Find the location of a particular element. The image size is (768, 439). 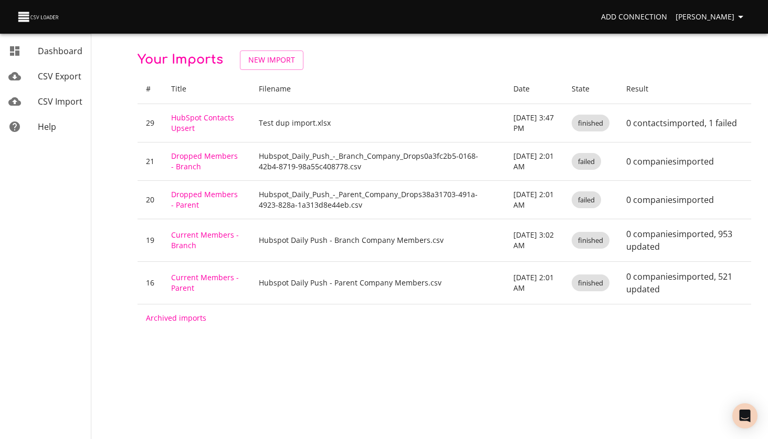

a: New Import is located at coordinates (272, 60).